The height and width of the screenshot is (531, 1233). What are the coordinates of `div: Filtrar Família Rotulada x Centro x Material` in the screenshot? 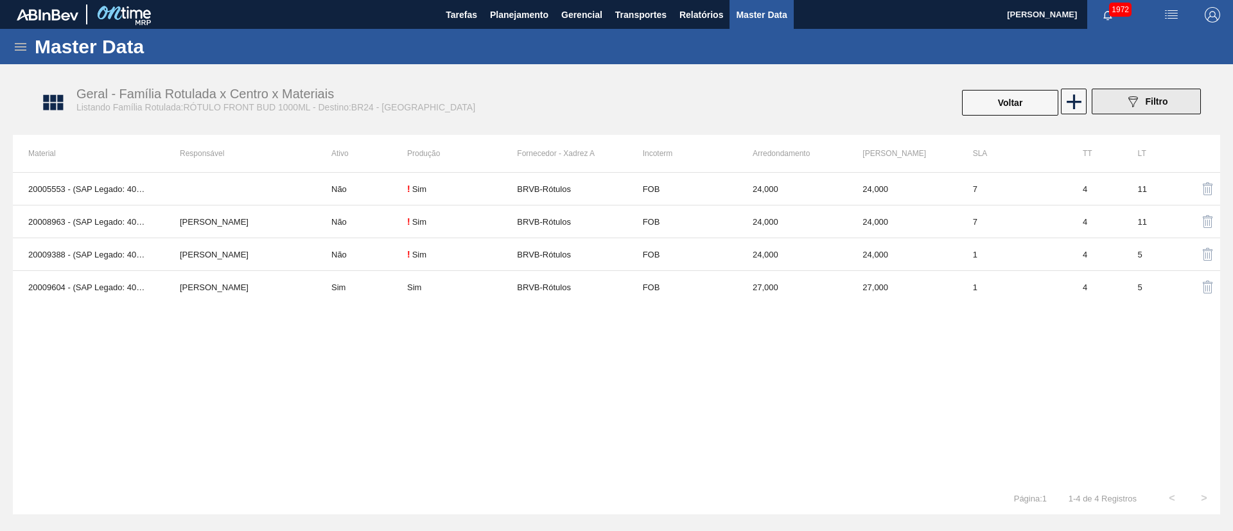 It's located at (1147, 103).